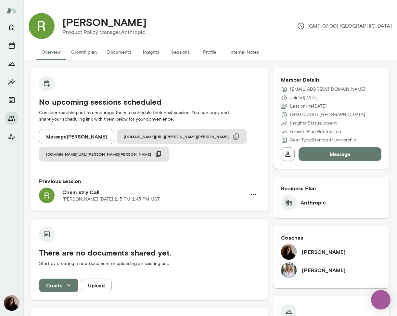 The height and width of the screenshot is (316, 397). I want to click on h6: Business Plan, so click(331, 188).